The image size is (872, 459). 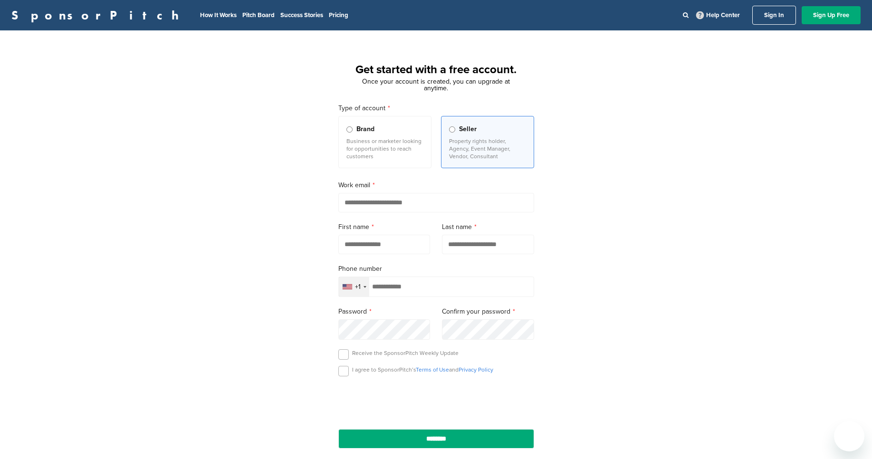 What do you see at coordinates (338, 15) in the screenshot?
I see `a: Pricing` at bounding box center [338, 15].